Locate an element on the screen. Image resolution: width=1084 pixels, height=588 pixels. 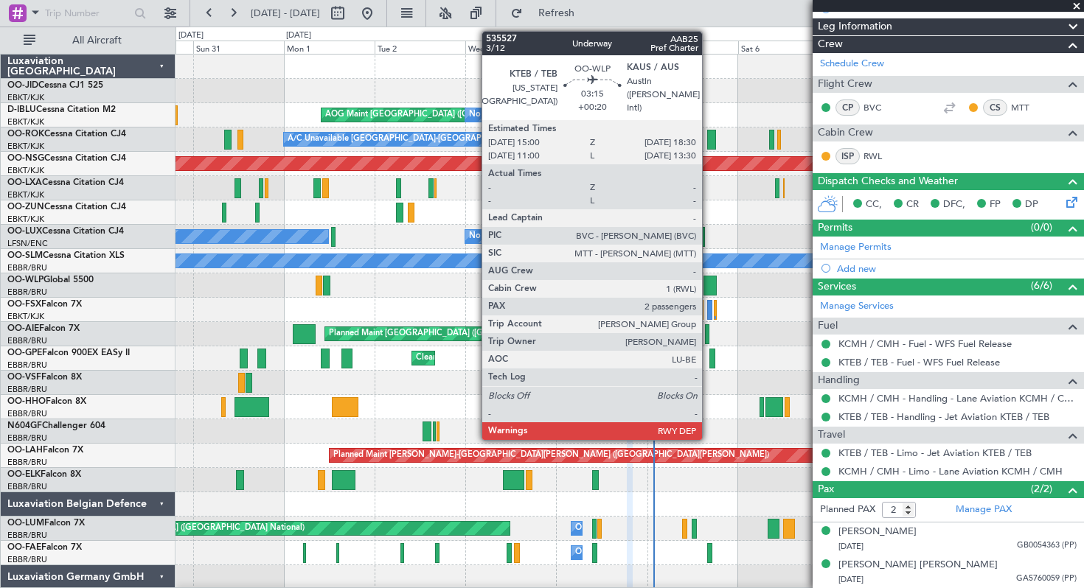
span: OO-ZUN is located at coordinates (26, 207).